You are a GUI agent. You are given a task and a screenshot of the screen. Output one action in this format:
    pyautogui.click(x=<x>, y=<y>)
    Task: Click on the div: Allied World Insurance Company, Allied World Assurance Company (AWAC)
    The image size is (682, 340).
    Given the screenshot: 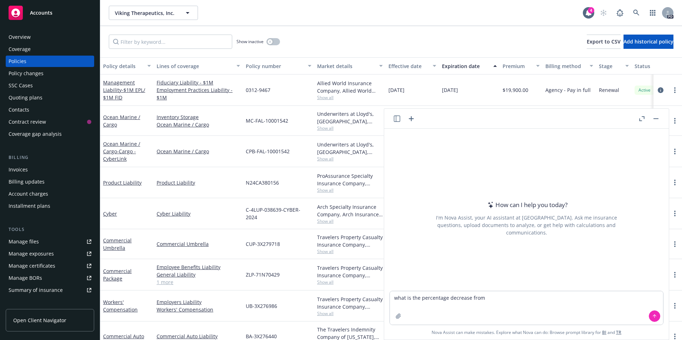 What is the action you would take?
    pyautogui.click(x=350, y=87)
    